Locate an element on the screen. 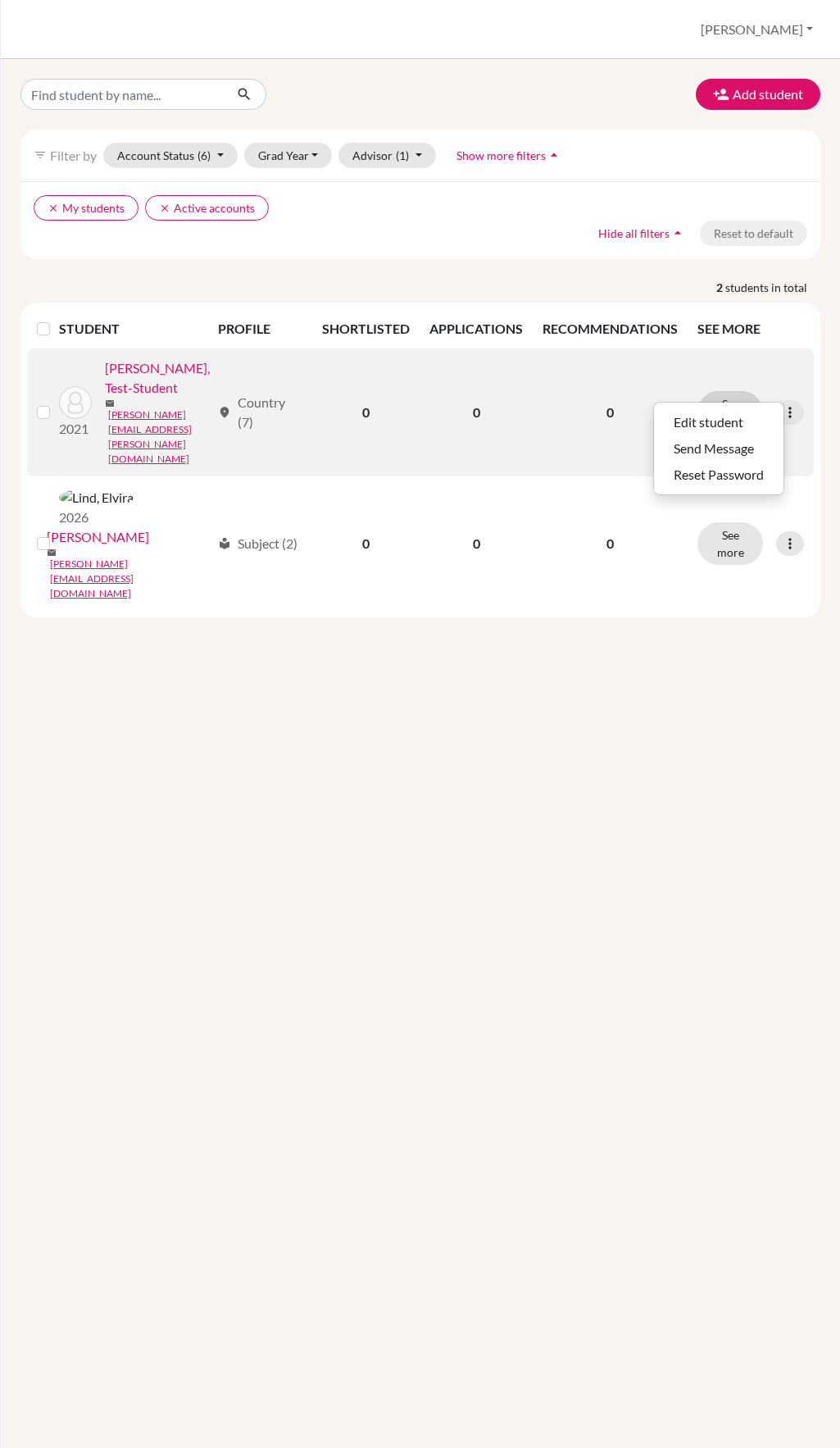 The height and width of the screenshot is (1448, 840). th: STUDENT is located at coordinates (134, 328).